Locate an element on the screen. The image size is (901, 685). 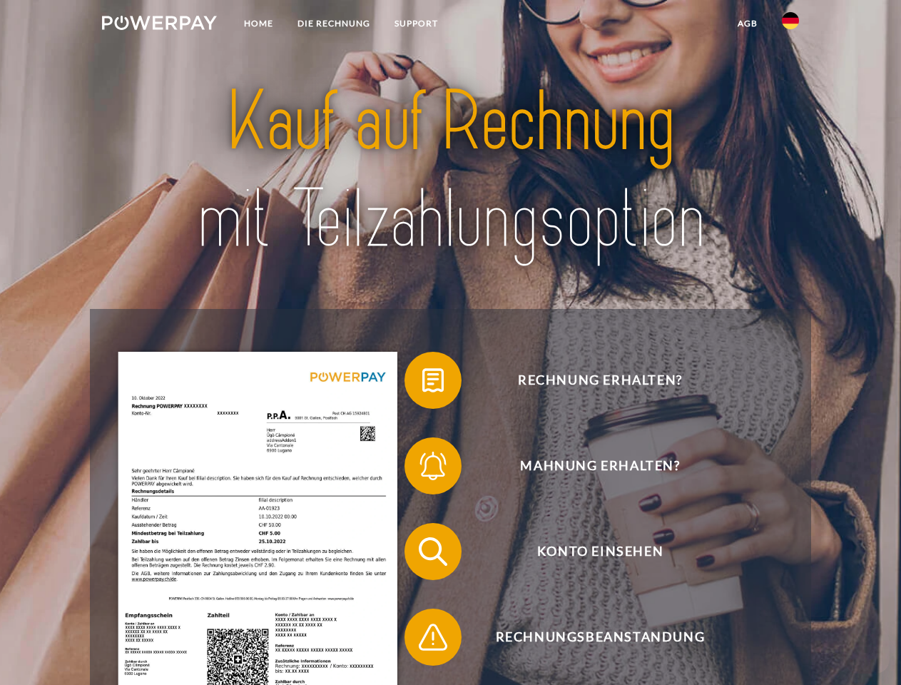
img: title-powerpay_de.svg is located at coordinates (450, 171).